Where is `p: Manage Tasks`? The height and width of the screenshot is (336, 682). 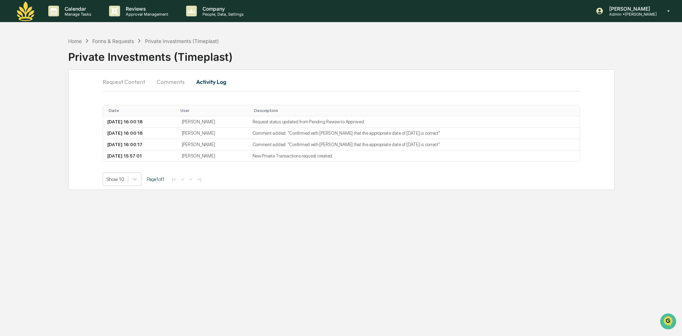 p: Manage Tasks is located at coordinates (77, 14).